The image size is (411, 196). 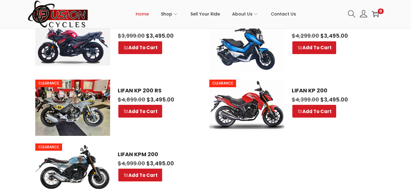 What do you see at coordinates (156, 155) in the screenshot?
I see `h2: LIFAN KPM 200` at bounding box center [156, 155].